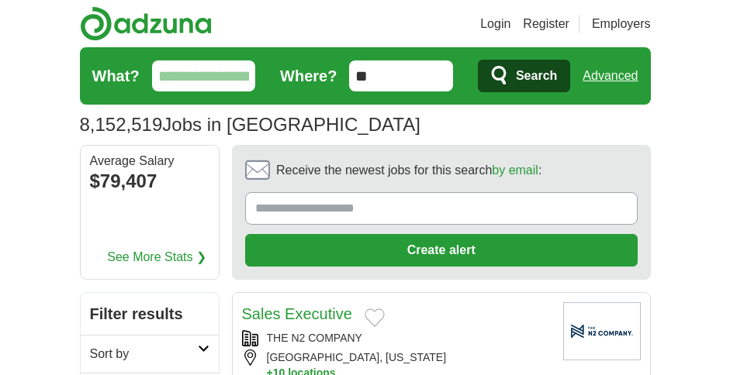 This screenshot has height=375, width=730. What do you see at coordinates (150, 354) in the screenshot?
I see `a: Sort by` at bounding box center [150, 354].